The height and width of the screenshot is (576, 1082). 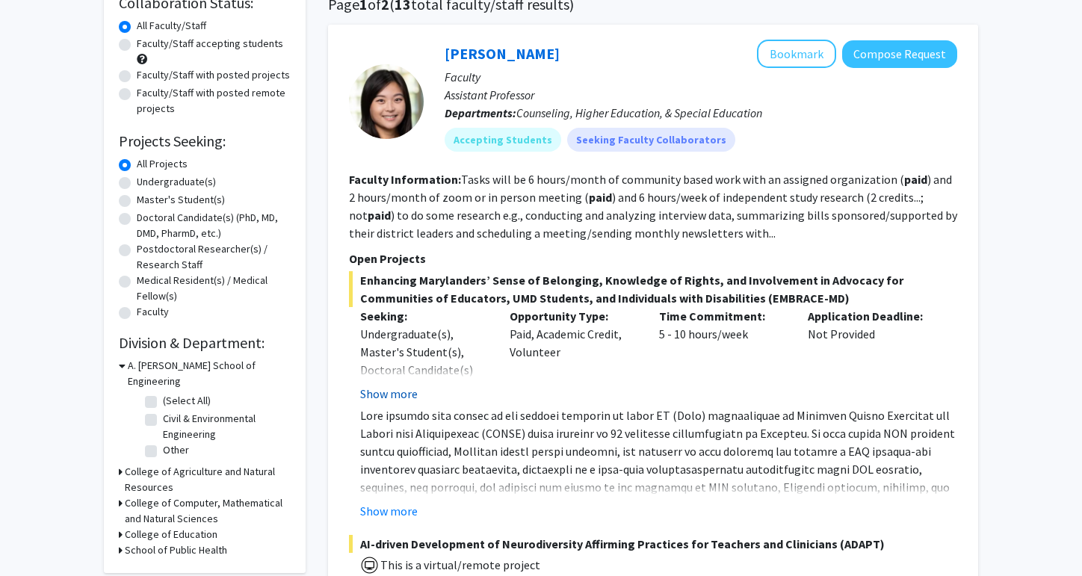 What do you see at coordinates (701, 77) in the screenshot?
I see `p: Faculty` at bounding box center [701, 77].